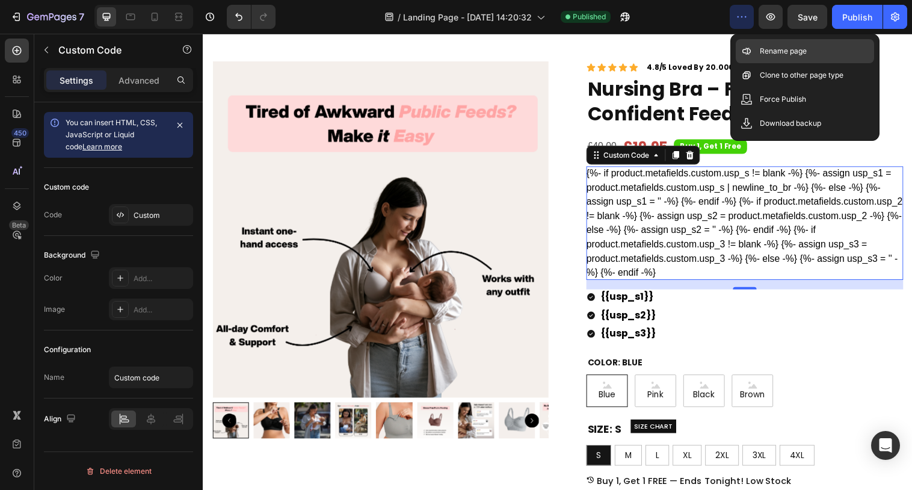  I want to click on div: Image, so click(54, 309).